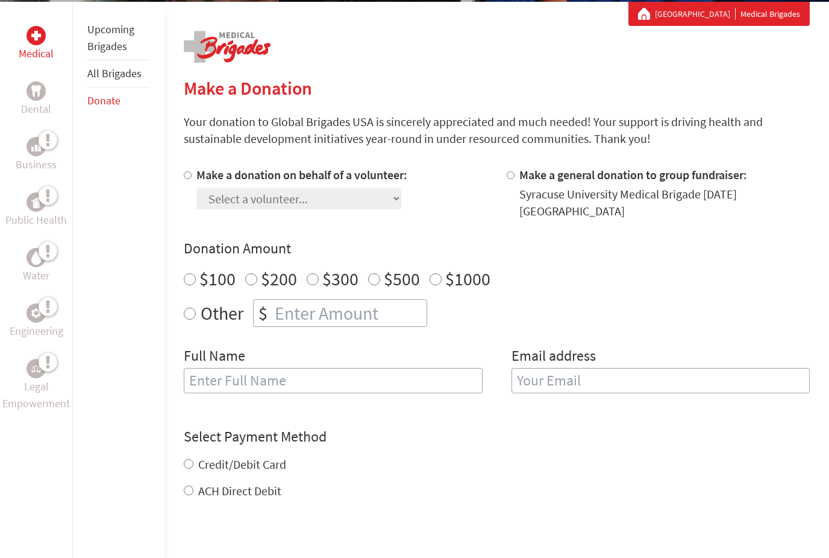 This screenshot has height=558, width=829. What do you see at coordinates (36, 54) in the screenshot?
I see `p: Medical` at bounding box center [36, 54].